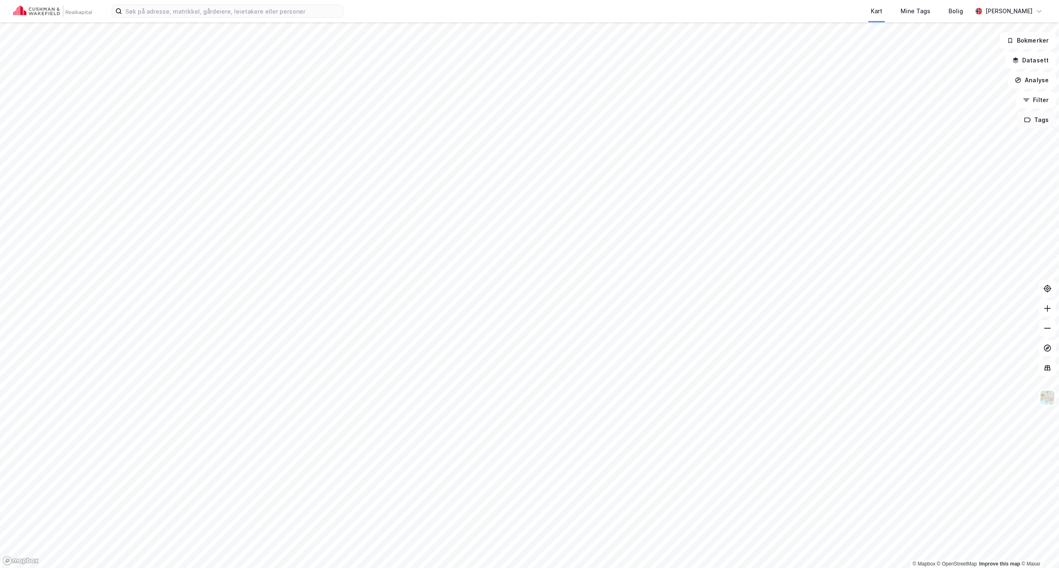 This screenshot has width=1059, height=568. I want to click on div: Kontrollprogram for chat, so click(1038, 548).